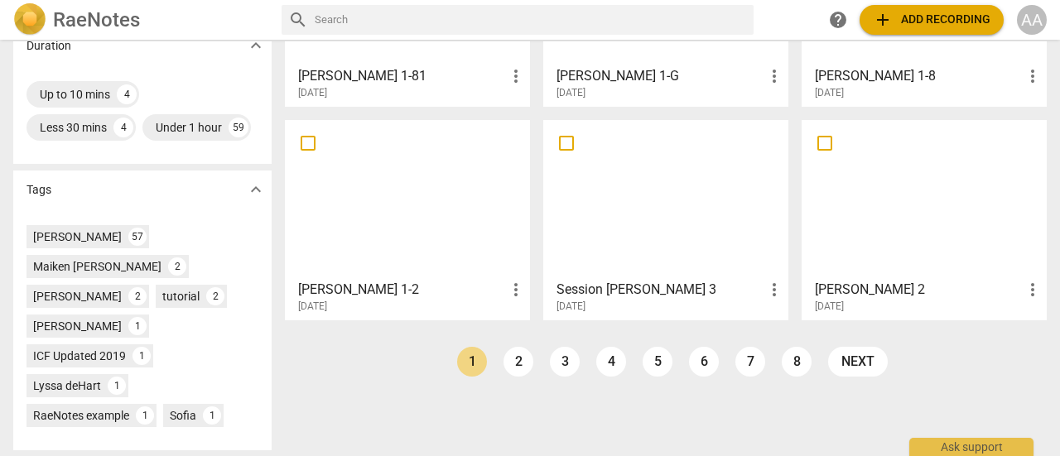 The image size is (1060, 456). What do you see at coordinates (80, 356) in the screenshot?
I see `div: ICF Updated 2019` at bounding box center [80, 356].